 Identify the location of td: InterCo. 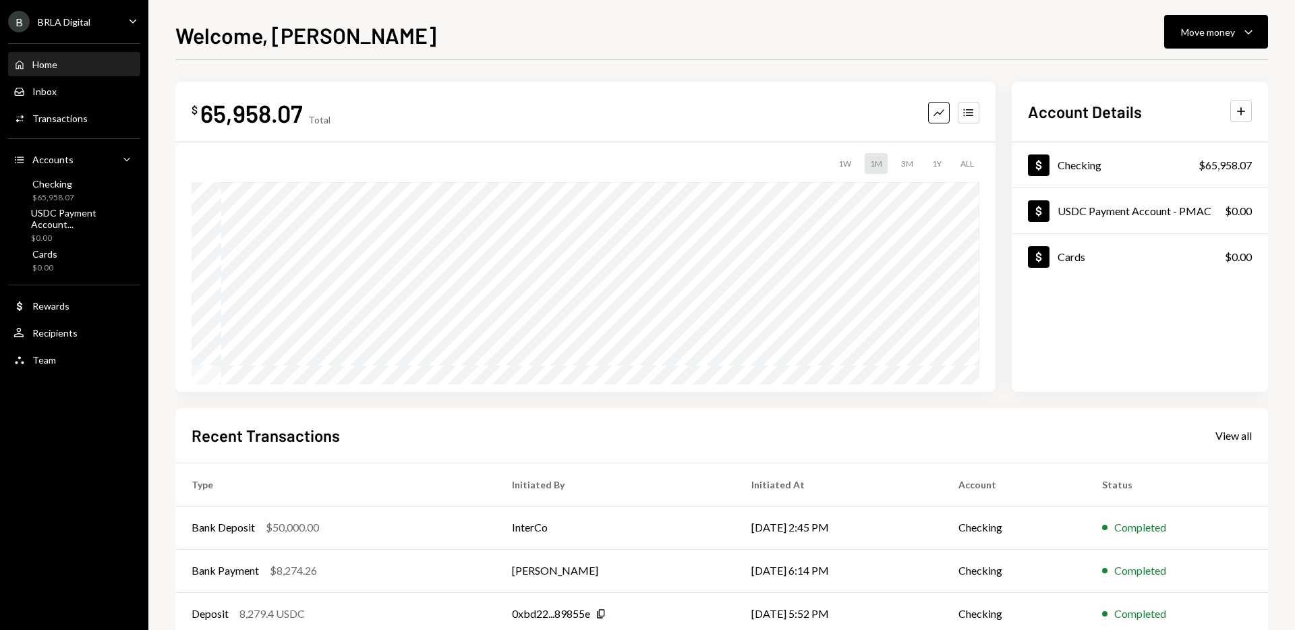
(615, 528).